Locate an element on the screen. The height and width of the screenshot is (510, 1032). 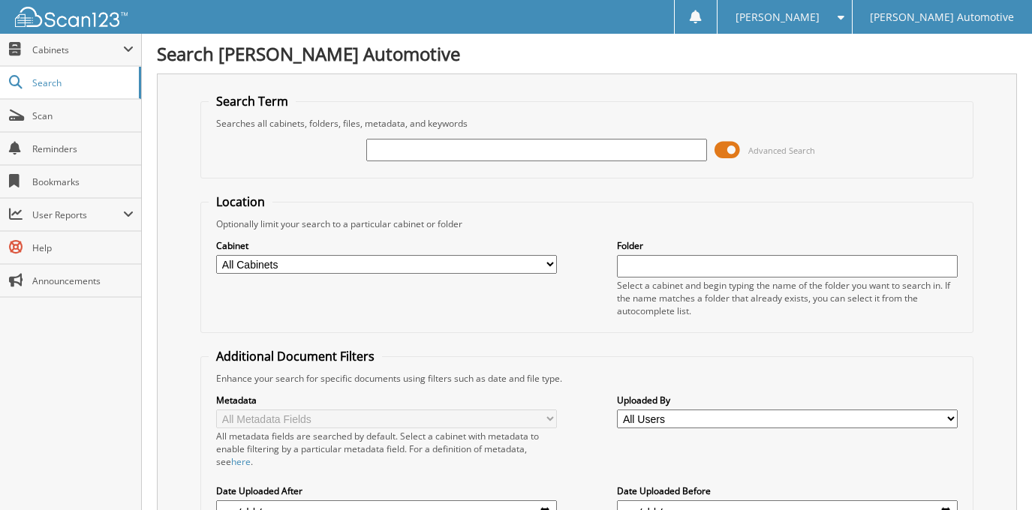
legend: Search Term is located at coordinates (252, 101).